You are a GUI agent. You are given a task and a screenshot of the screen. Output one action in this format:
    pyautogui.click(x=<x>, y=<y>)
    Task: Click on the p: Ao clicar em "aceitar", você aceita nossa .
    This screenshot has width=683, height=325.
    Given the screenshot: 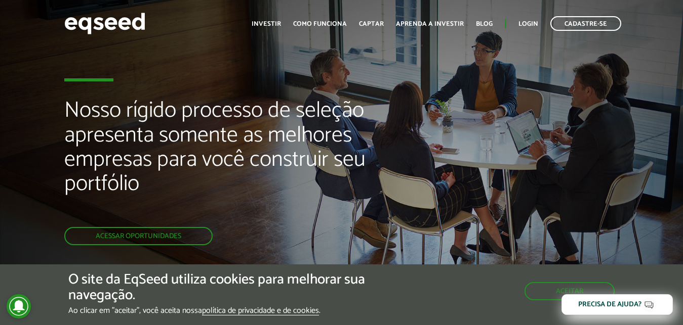 What is the action you would take?
    pyautogui.click(x=232, y=311)
    